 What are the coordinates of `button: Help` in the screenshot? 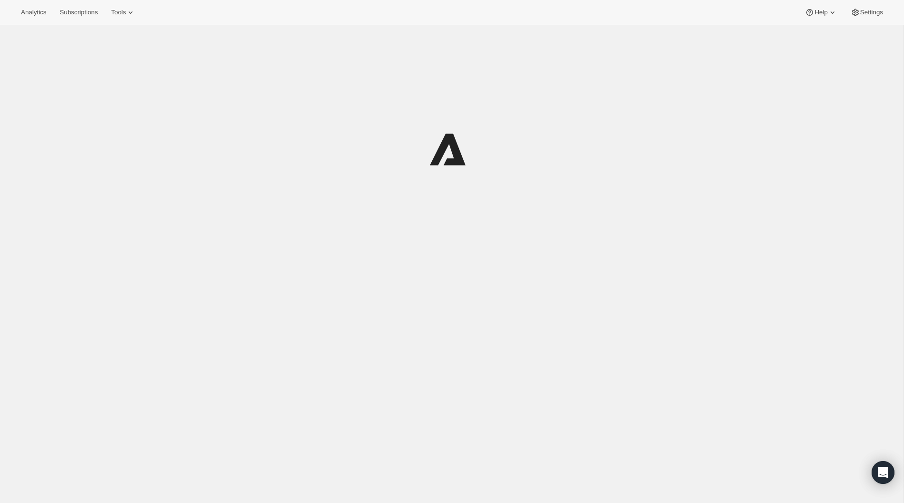 It's located at (821, 12).